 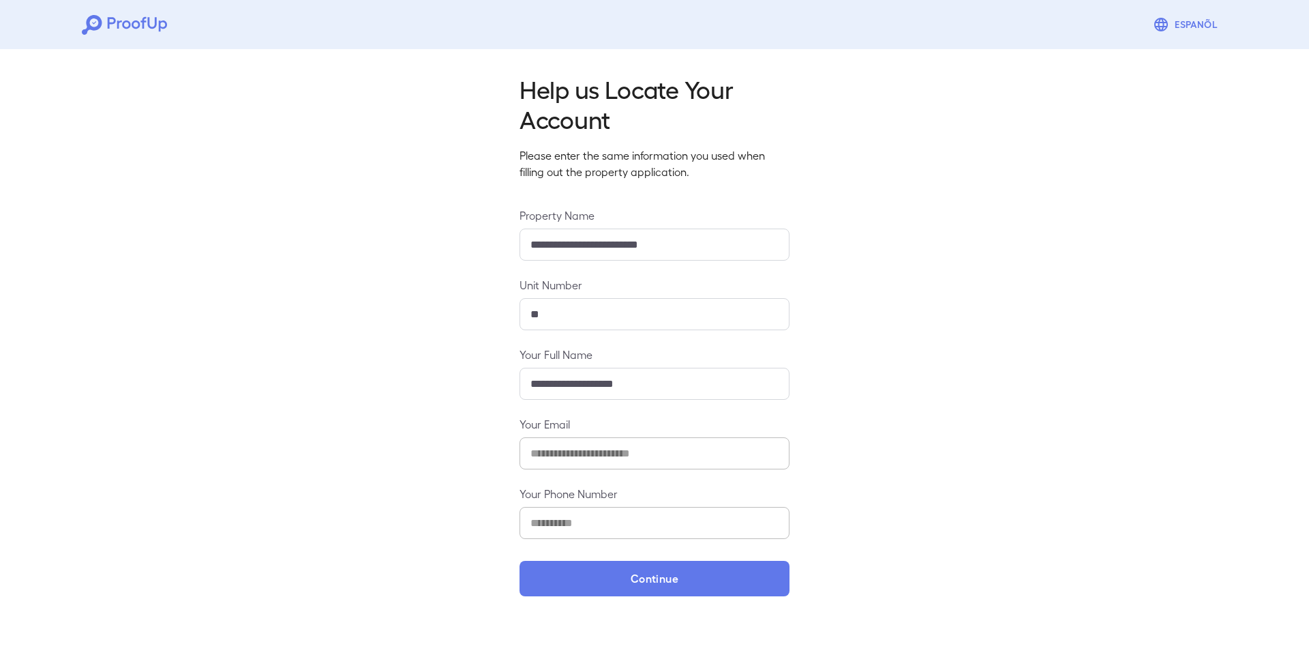 What do you see at coordinates (655, 284) in the screenshot?
I see `label: Unit Number` at bounding box center [655, 284].